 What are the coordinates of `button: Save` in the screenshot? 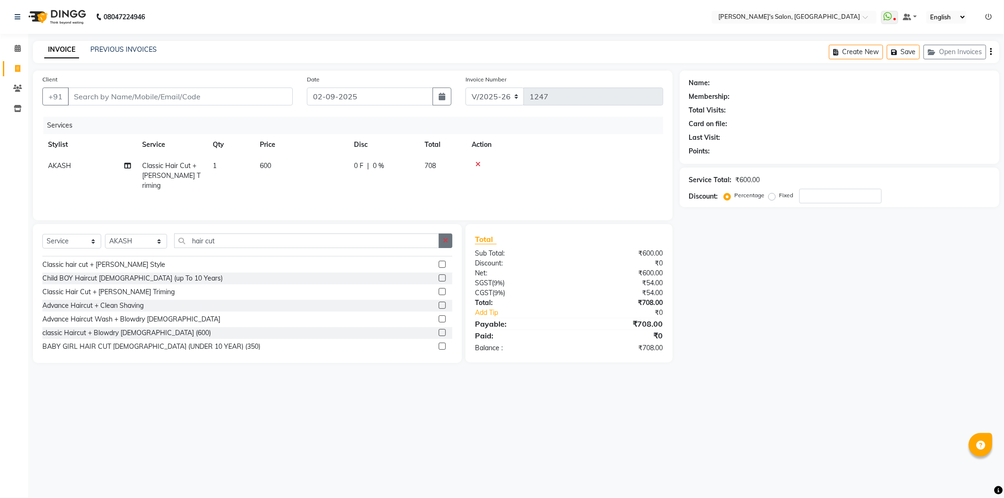 It's located at (903, 52).